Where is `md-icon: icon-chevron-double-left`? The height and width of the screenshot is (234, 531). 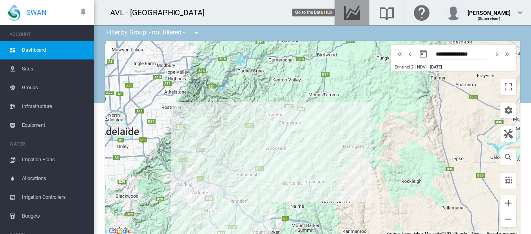
md-icon: icon-chevron-double-left is located at coordinates (400, 54).